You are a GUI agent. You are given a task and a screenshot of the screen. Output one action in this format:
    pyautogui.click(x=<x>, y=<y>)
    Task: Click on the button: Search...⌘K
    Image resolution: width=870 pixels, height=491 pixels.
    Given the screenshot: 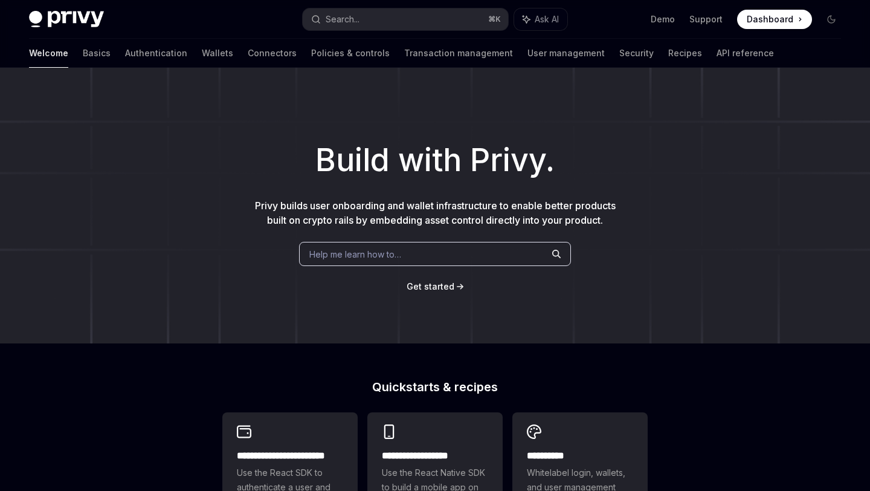 What is the action you would take?
    pyautogui.click(x=405, y=19)
    